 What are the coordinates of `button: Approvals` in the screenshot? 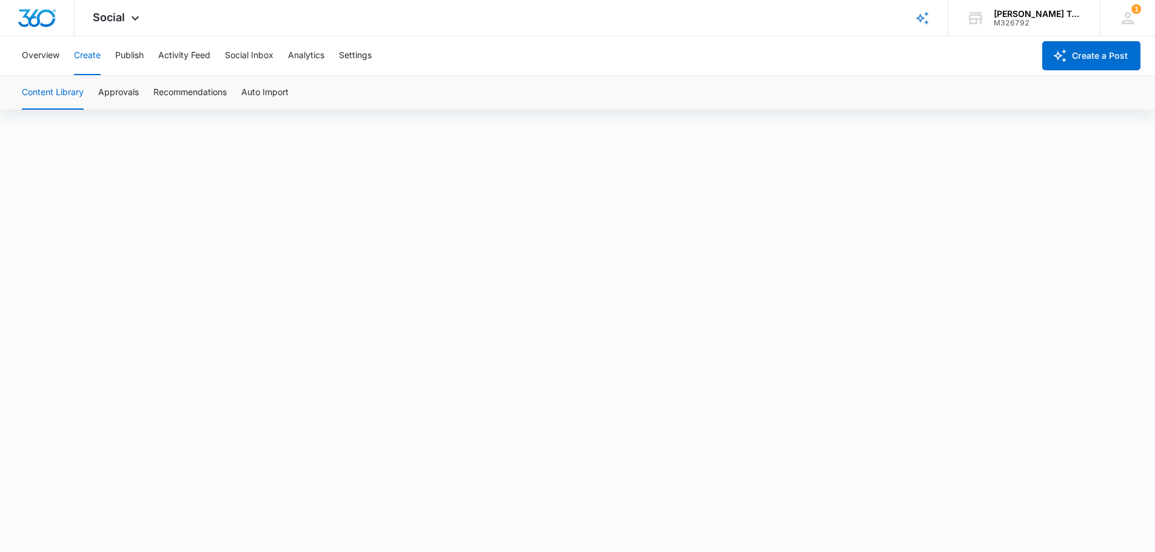 It's located at (118, 93).